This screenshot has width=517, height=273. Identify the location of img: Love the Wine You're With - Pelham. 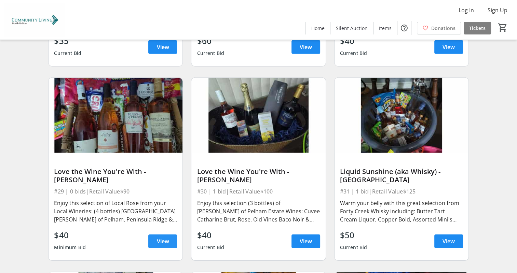
(258, 115).